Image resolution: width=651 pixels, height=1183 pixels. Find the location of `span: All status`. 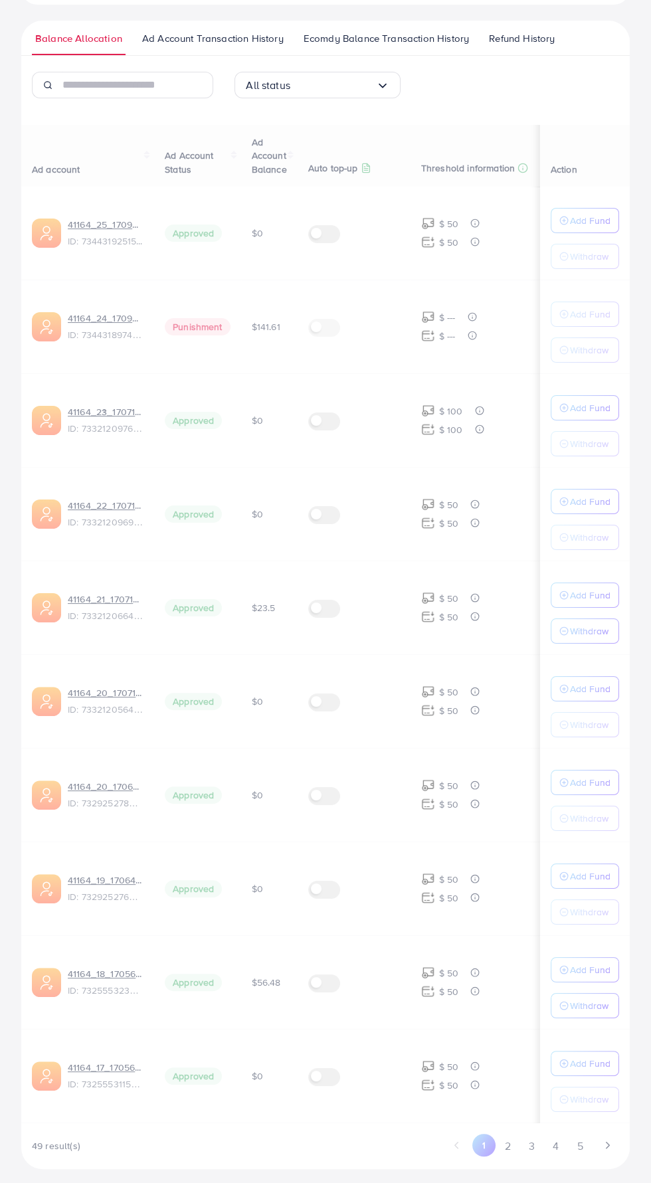

span: All status is located at coordinates (268, 85).